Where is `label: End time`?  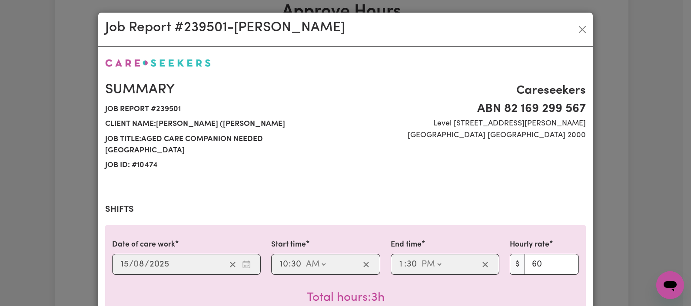
label: End time is located at coordinates (406, 245).